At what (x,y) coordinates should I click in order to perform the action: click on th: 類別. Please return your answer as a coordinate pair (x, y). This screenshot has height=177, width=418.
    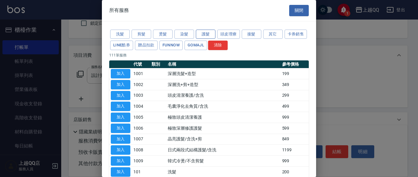
    Looking at the image, I should click on (158, 65).